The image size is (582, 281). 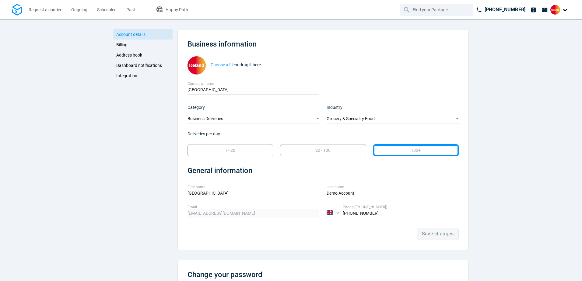 What do you see at coordinates (17, 10) in the screenshot?
I see `img: Logo` at bounding box center [17, 10].